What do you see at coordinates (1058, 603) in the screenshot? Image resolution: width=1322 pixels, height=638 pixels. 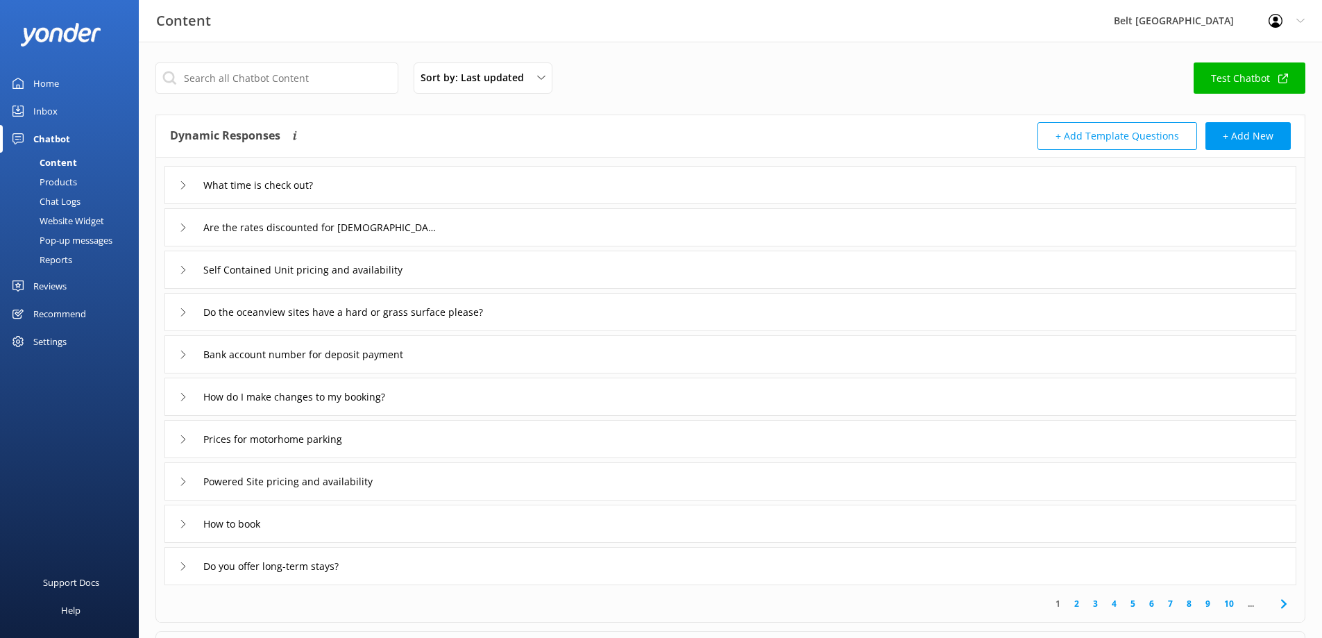 I see `a: 1` at bounding box center [1058, 603].